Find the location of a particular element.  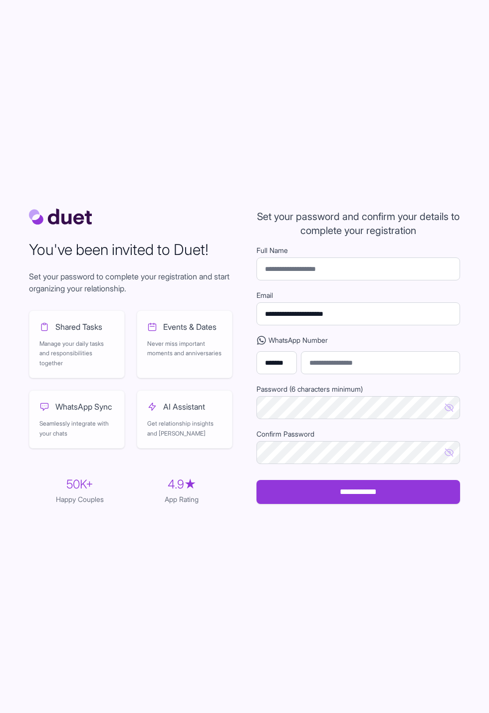

p: Set your password and confirm your details to complete your registration is located at coordinates (358, 224).